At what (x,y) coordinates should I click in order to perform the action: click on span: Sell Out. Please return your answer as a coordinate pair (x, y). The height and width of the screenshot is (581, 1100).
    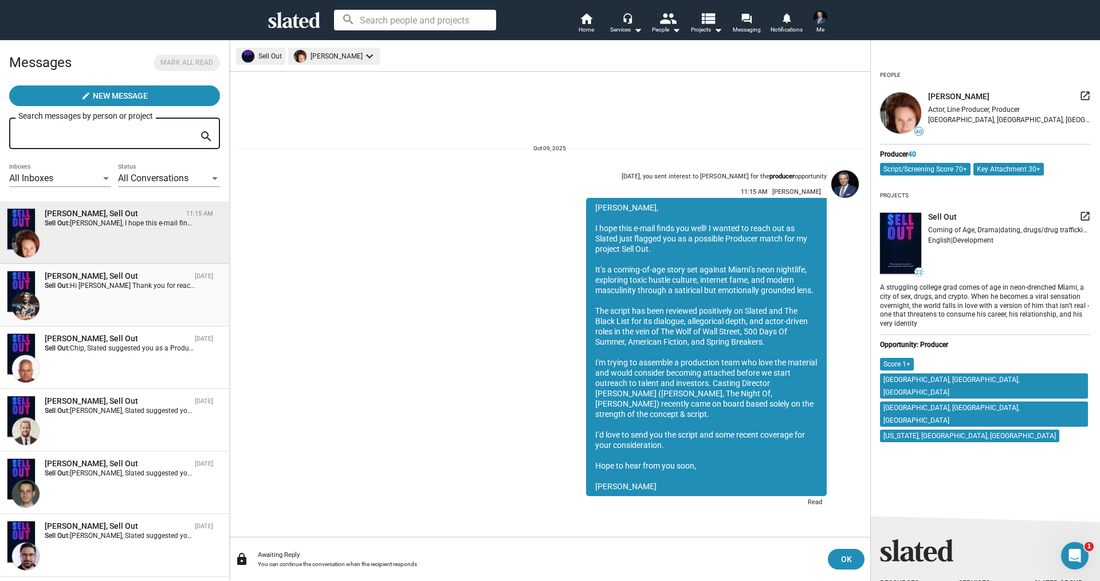
    Looking at the image, I should click on (943, 217).